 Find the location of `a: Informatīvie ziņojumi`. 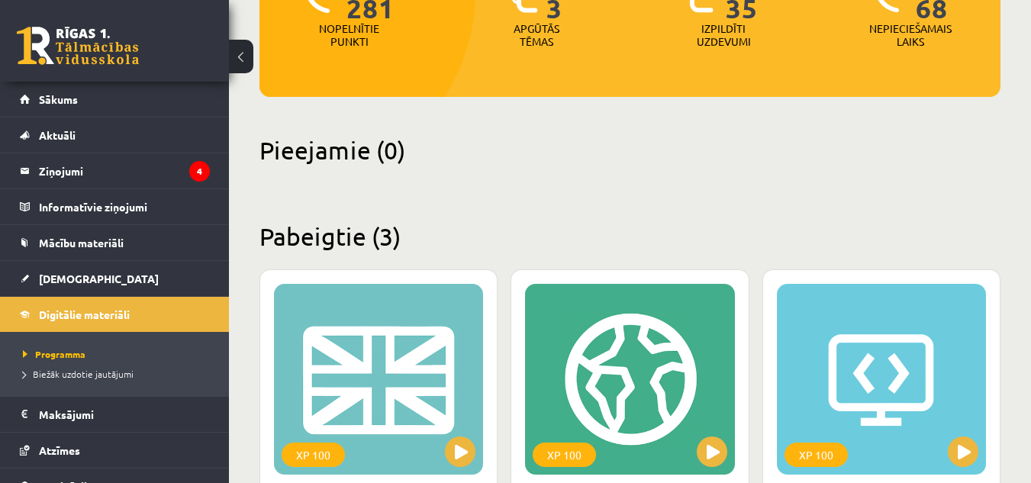

a: Informatīvie ziņojumi is located at coordinates (115, 207).